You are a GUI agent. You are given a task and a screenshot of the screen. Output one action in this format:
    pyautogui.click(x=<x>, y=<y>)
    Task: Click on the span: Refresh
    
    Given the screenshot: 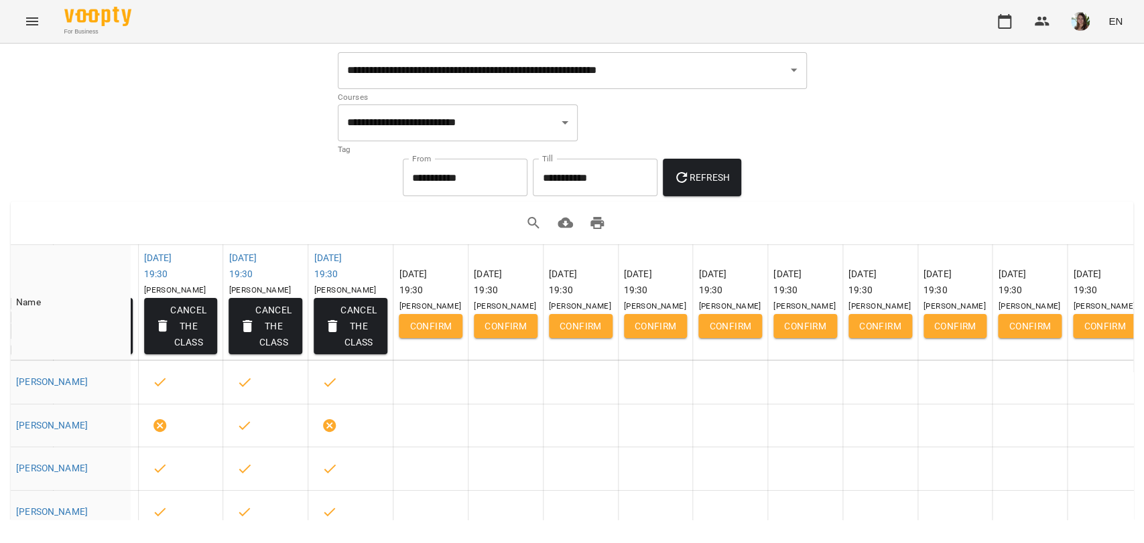 What is the action you would take?
    pyautogui.click(x=702, y=178)
    